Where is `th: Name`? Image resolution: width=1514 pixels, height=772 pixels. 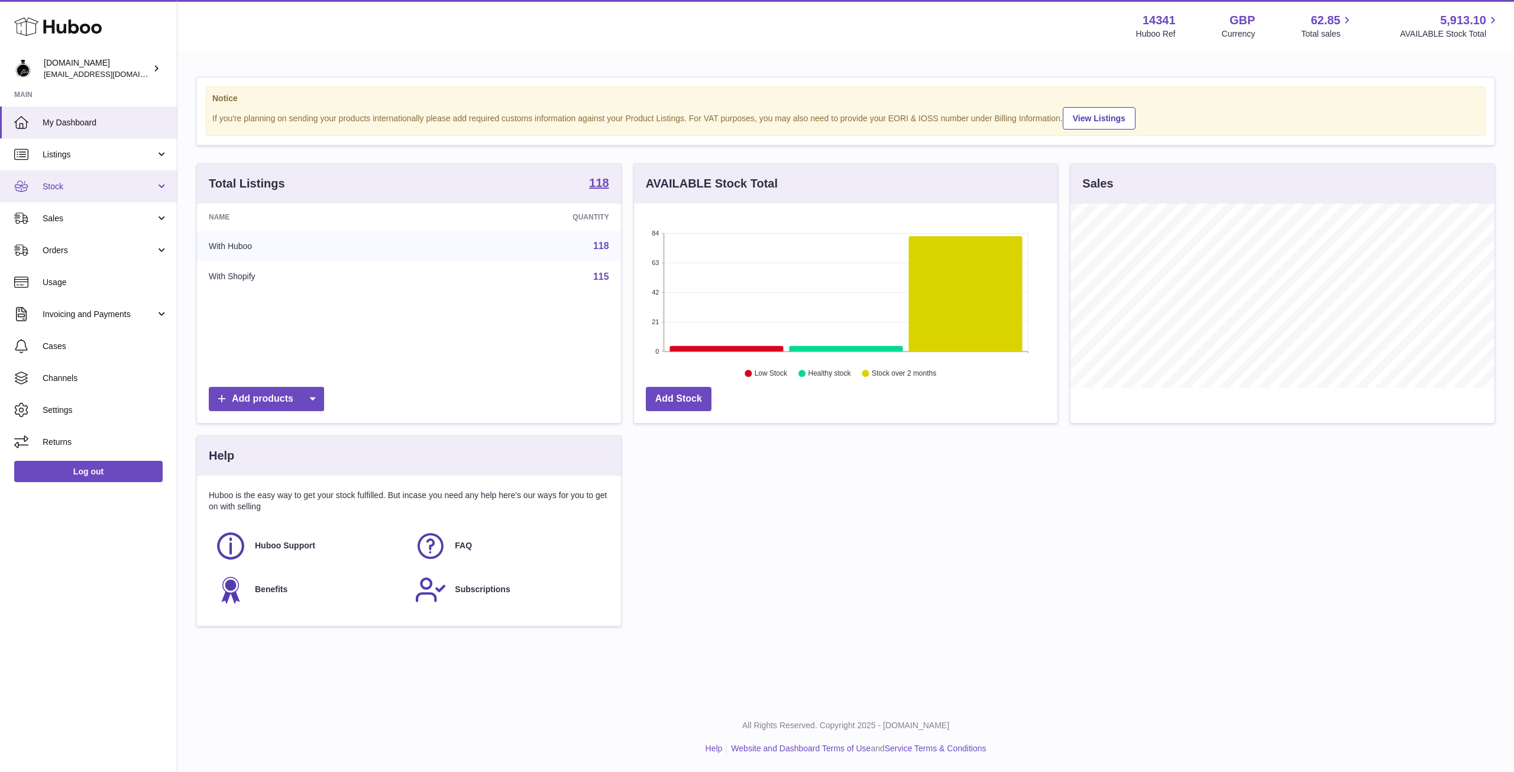 th: Name is located at coordinates (311, 217).